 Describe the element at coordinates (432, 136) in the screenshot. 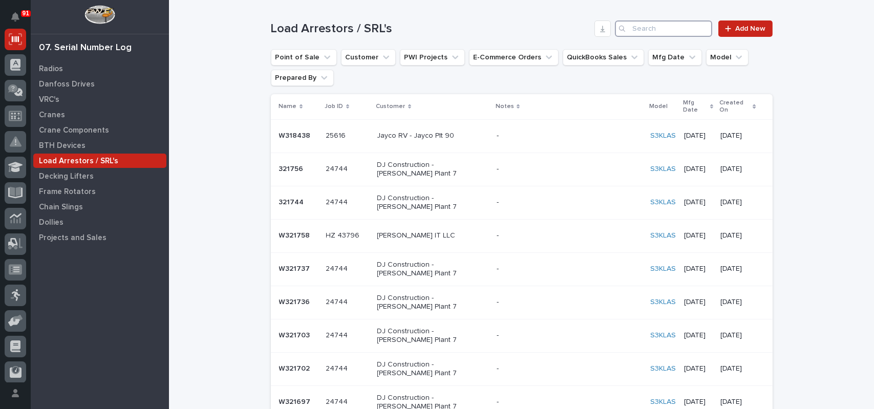

I see `p: Jayco RV - Jayco Plt 90` at that location.